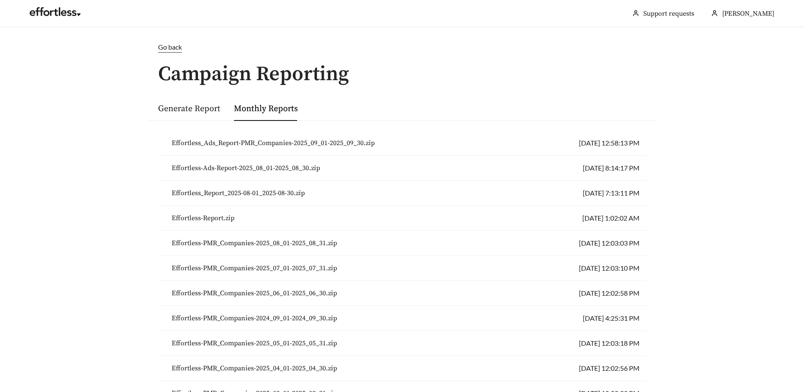  I want to click on h1: Campaign Reporting, so click(402, 74).